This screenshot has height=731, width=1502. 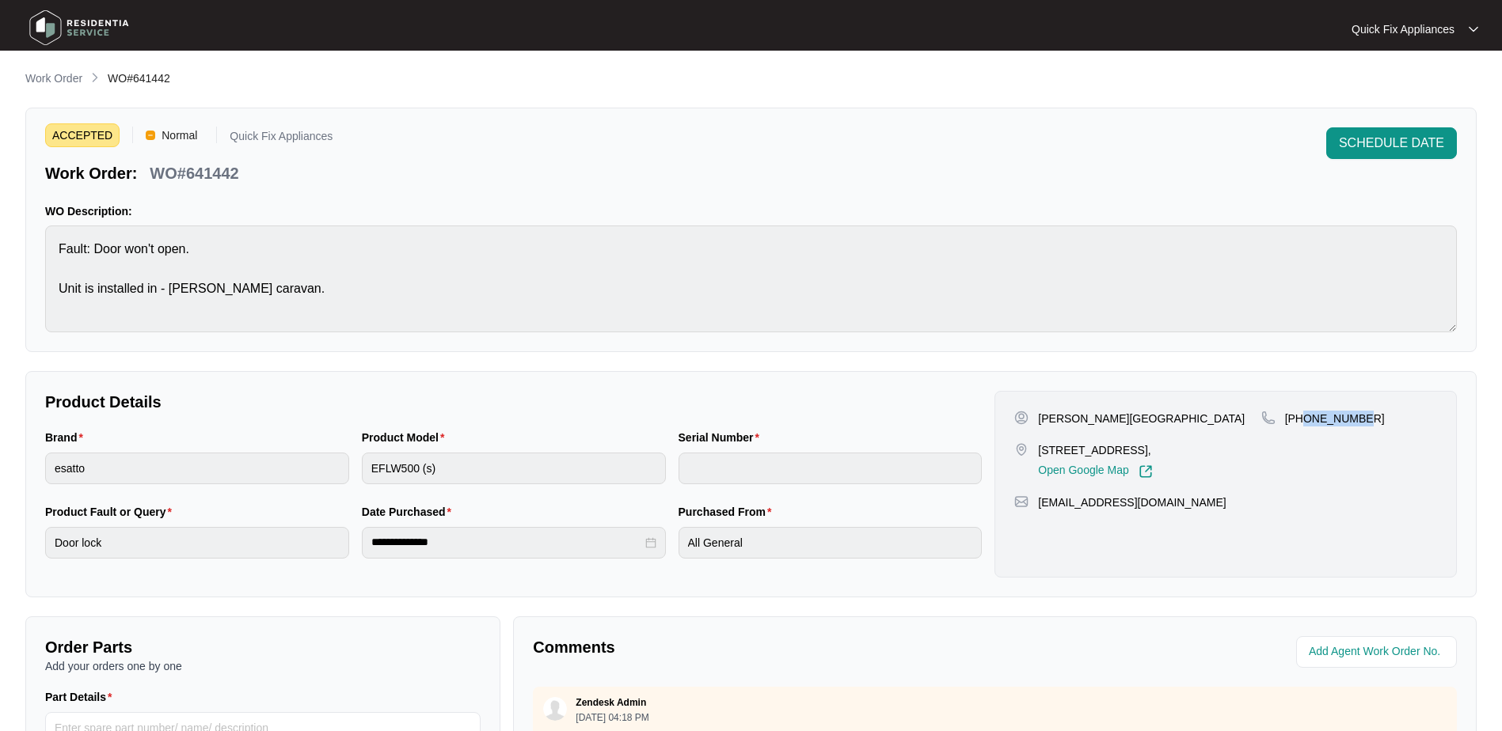 I want to click on img: chevron-right, so click(x=95, y=78).